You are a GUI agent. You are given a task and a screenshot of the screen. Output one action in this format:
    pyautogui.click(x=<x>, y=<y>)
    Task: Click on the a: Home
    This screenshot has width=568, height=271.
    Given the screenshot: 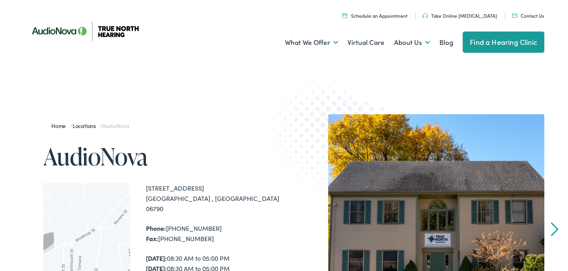 What is the action you would take?
    pyautogui.click(x=60, y=126)
    